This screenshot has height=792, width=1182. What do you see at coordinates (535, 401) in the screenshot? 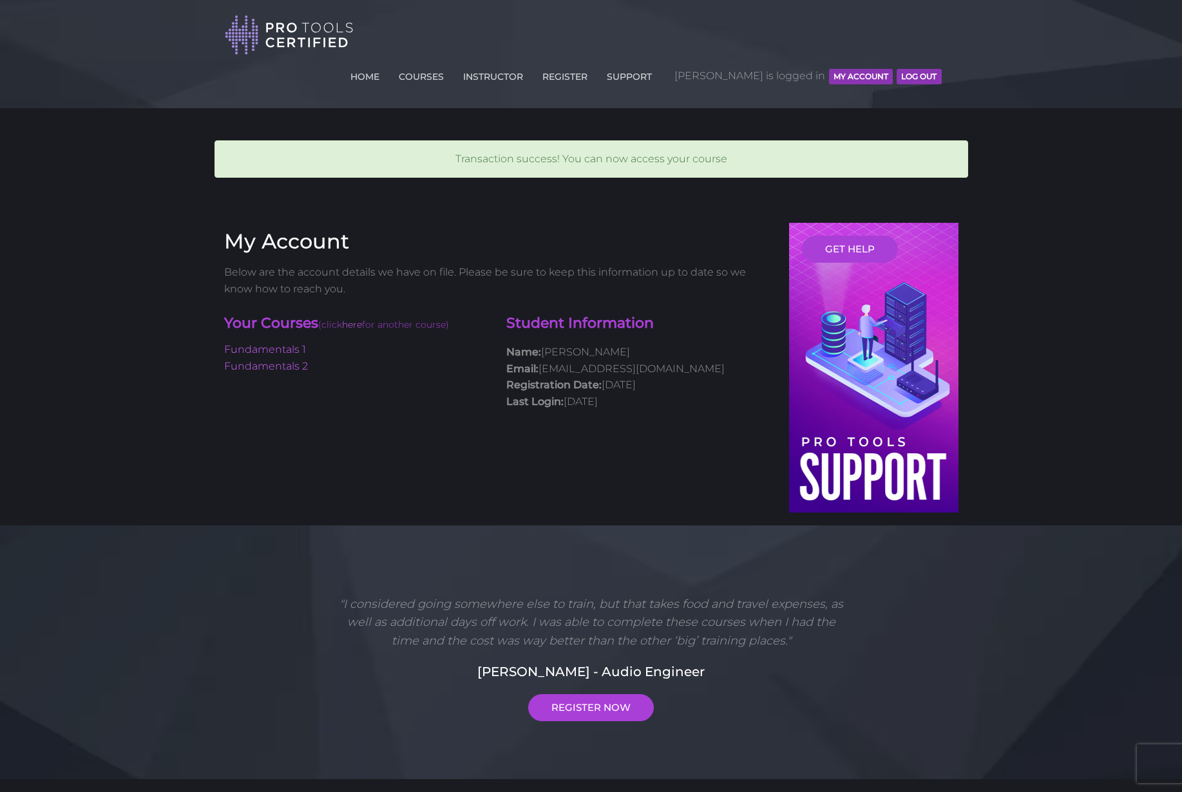
I see `strong: Last Login:` at bounding box center [535, 401].